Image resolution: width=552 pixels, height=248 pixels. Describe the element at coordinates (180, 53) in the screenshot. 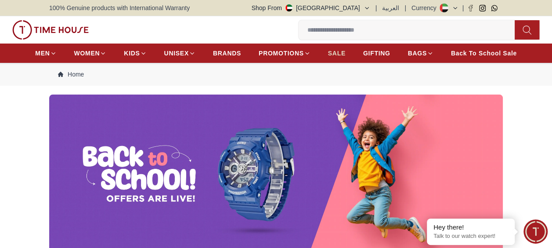

I see `a: UNISEX` at that location.